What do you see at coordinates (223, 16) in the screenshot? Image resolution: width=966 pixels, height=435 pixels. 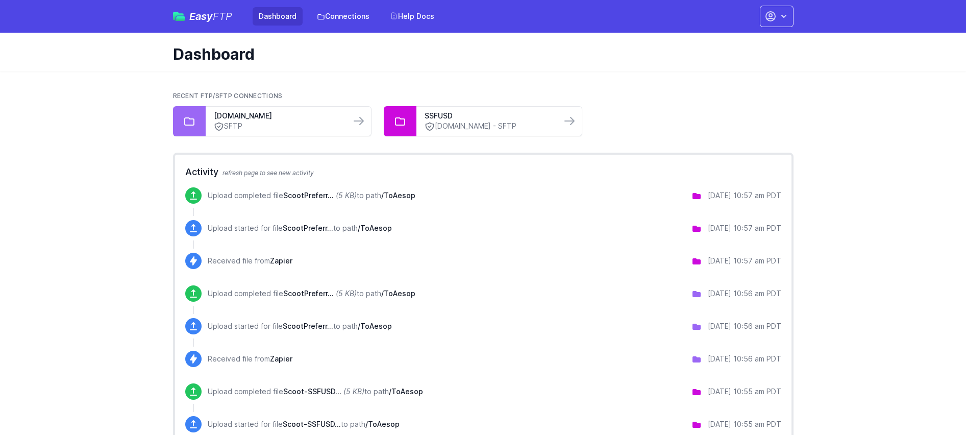 I see `span: FTP` at bounding box center [223, 16].